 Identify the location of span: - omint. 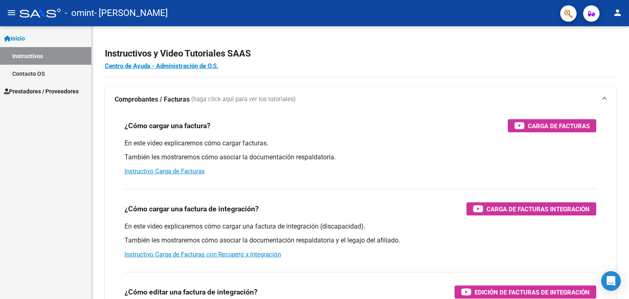
(79, 13).